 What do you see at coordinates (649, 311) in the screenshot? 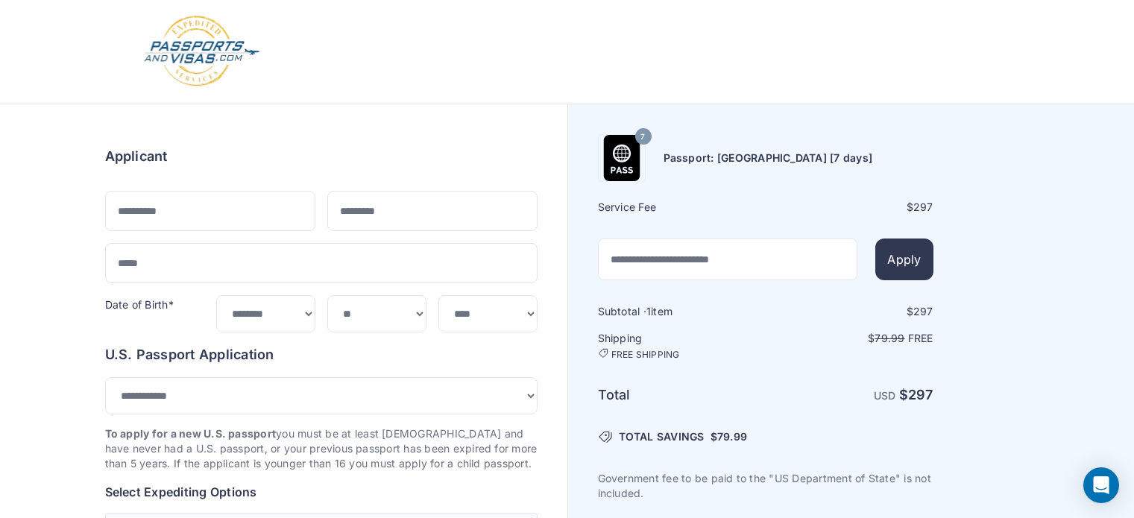
I see `span: 1` at bounding box center [649, 311].